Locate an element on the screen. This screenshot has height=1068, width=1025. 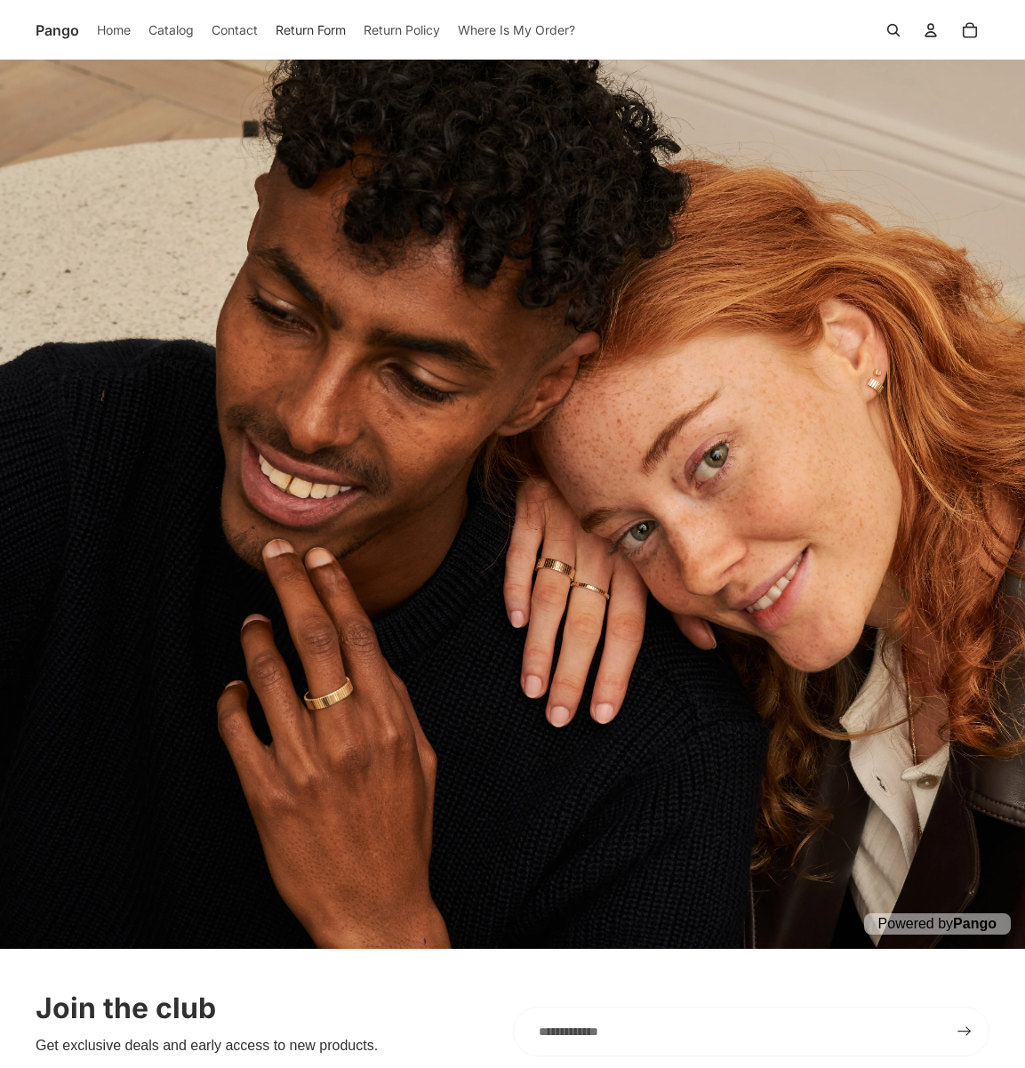
a: Return Form is located at coordinates (310, 30).